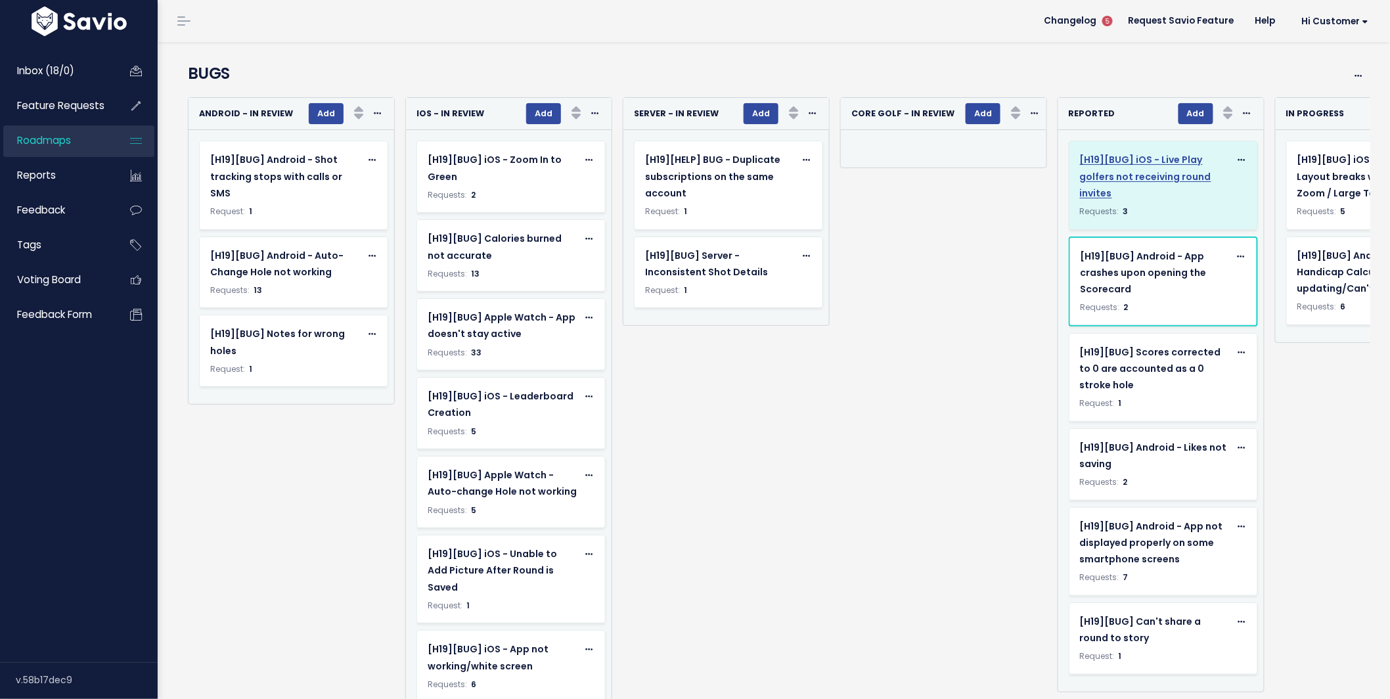  I want to click on a: Hi Customer, so click(1333, 21).